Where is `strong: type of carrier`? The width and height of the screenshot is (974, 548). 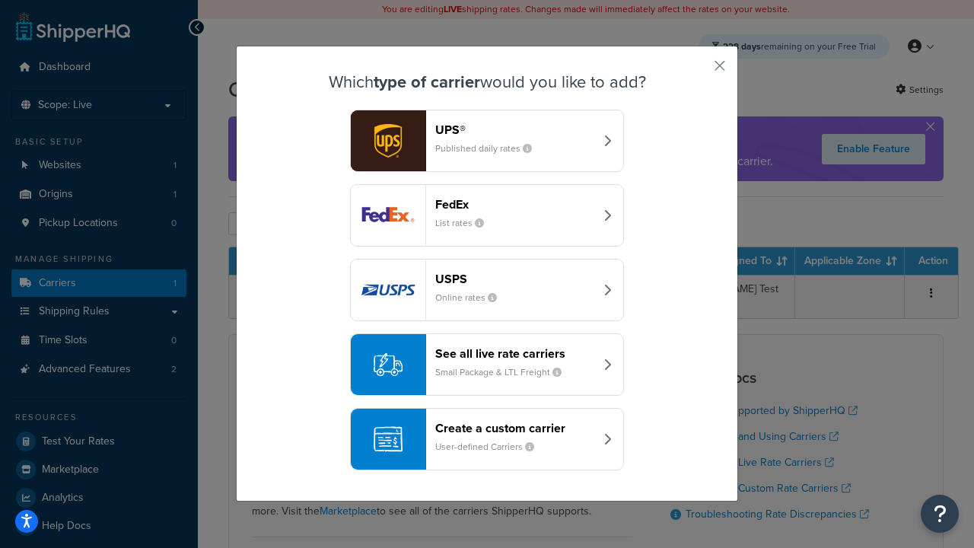
strong: type of carrier is located at coordinates (427, 81).